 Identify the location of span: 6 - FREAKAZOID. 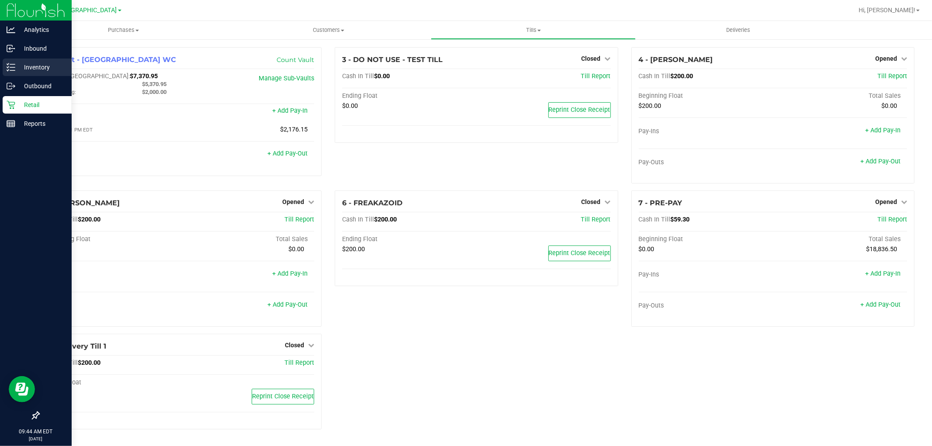
(372, 203).